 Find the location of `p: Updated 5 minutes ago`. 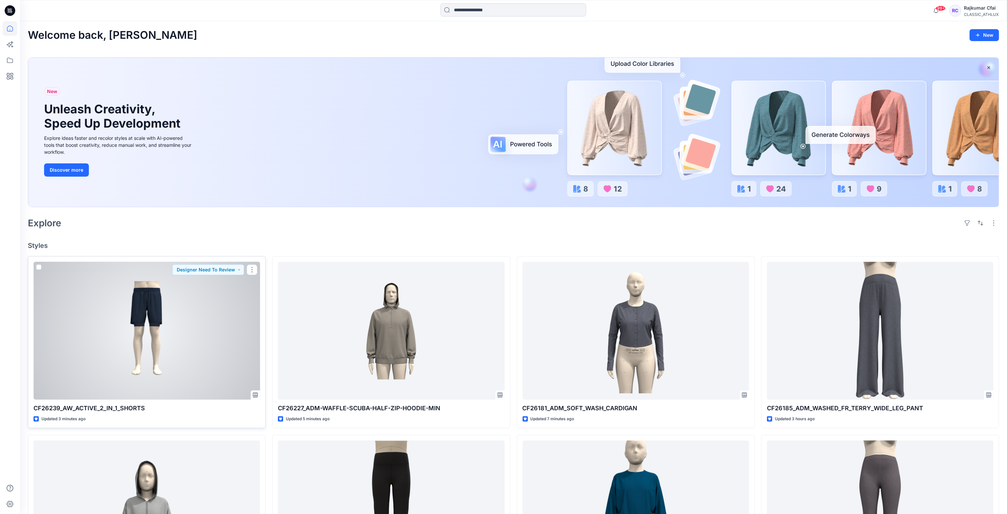

p: Updated 5 minutes ago is located at coordinates (308, 419).